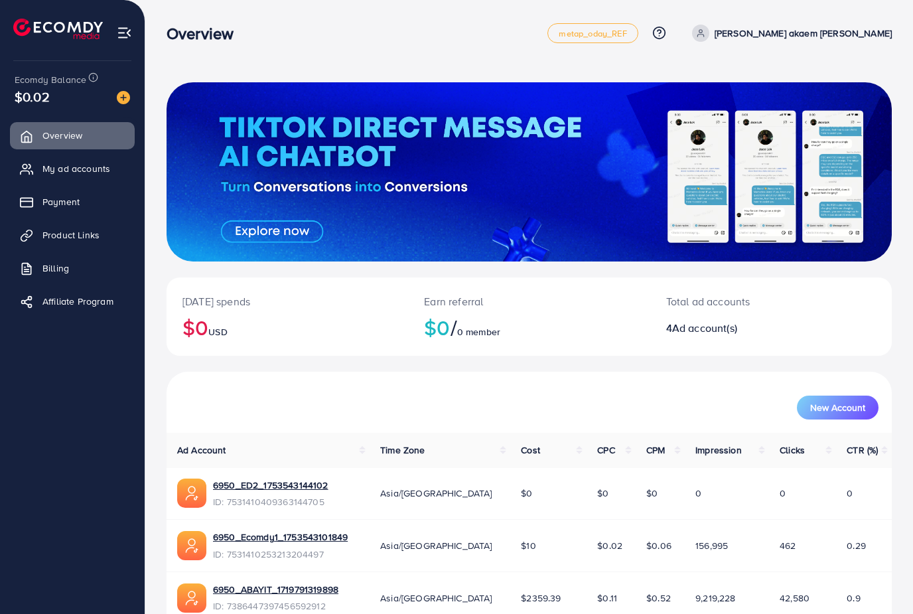 This screenshot has height=614, width=913. I want to click on h3: Overview, so click(205, 33).